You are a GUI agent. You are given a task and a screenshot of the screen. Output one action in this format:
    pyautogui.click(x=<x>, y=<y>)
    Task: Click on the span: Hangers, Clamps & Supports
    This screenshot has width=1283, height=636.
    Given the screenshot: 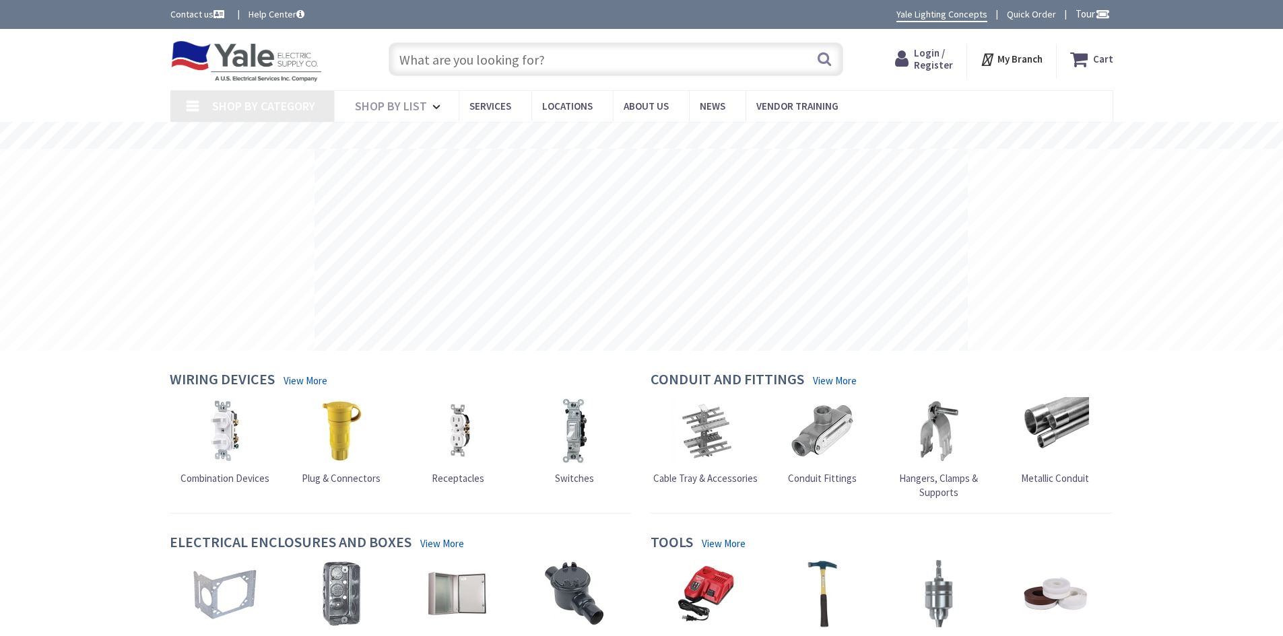 What is the action you would take?
    pyautogui.click(x=938, y=486)
    